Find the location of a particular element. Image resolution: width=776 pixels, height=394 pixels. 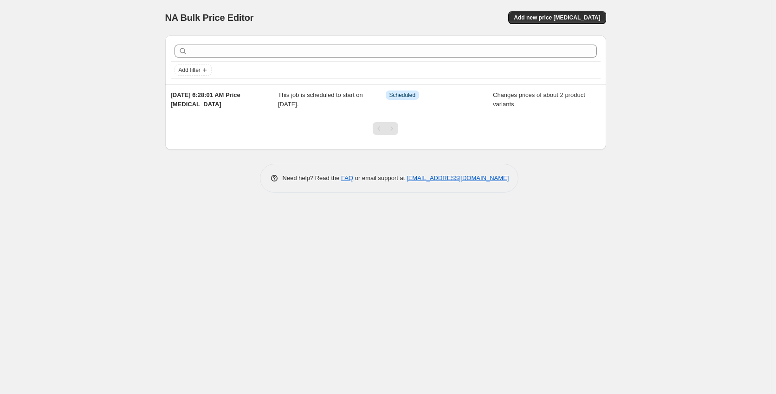

span: or email support at is located at coordinates (380, 178).